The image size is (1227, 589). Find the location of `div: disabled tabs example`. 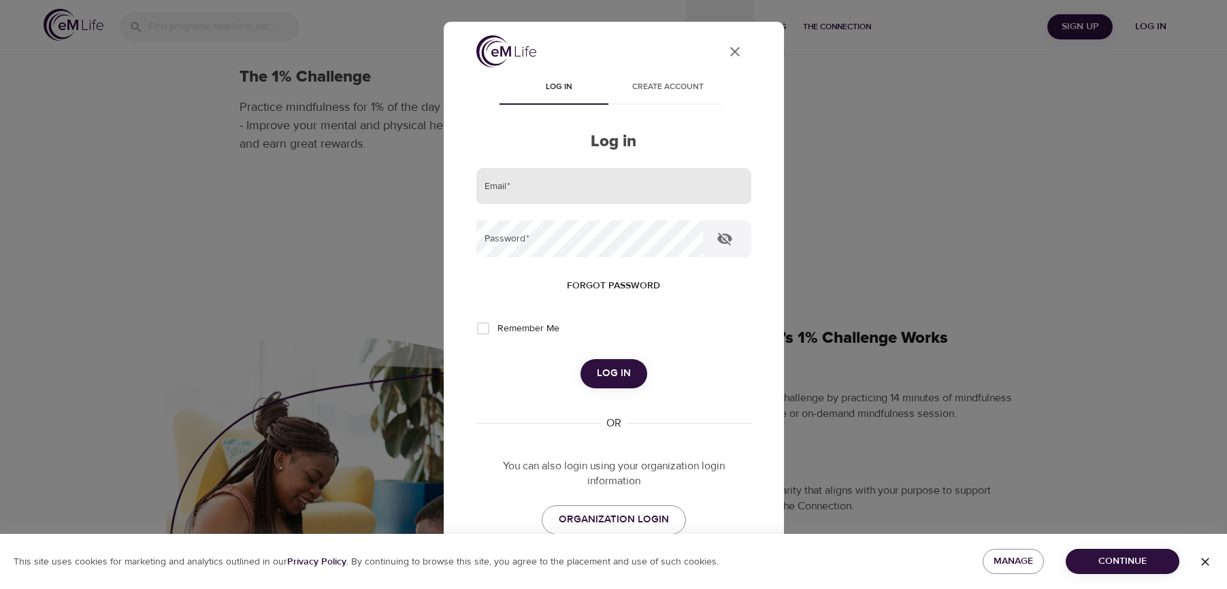

div: disabled tabs example is located at coordinates (614, 88).